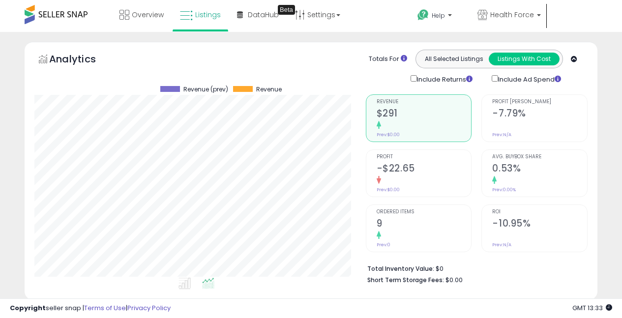  Describe the element at coordinates (105, 308) in the screenshot. I see `a: Terms of Use` at that location.